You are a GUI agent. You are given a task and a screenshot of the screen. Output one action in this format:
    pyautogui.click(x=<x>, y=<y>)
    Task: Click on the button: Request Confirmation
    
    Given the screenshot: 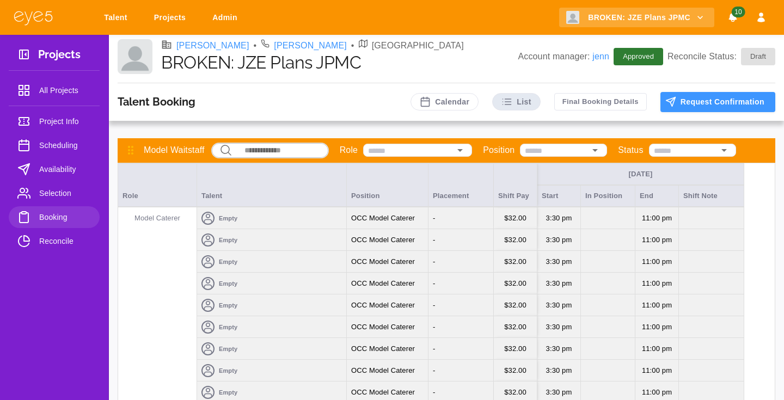 What is the action you would take?
    pyautogui.click(x=717, y=102)
    